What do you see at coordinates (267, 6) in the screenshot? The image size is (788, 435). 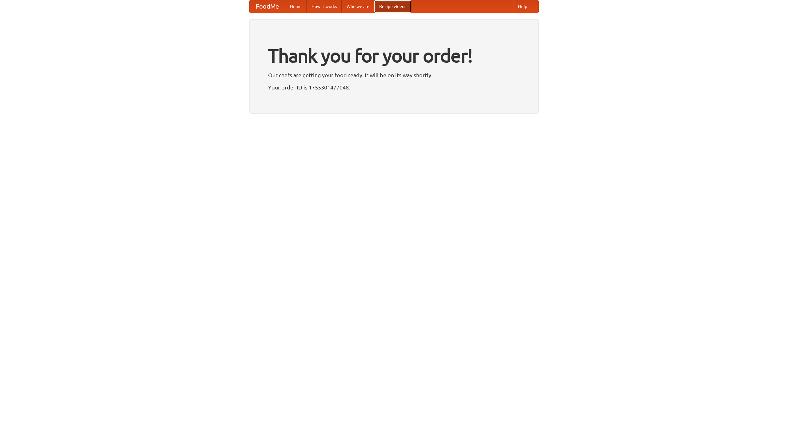 I see `a: FoodMe` at bounding box center [267, 6].